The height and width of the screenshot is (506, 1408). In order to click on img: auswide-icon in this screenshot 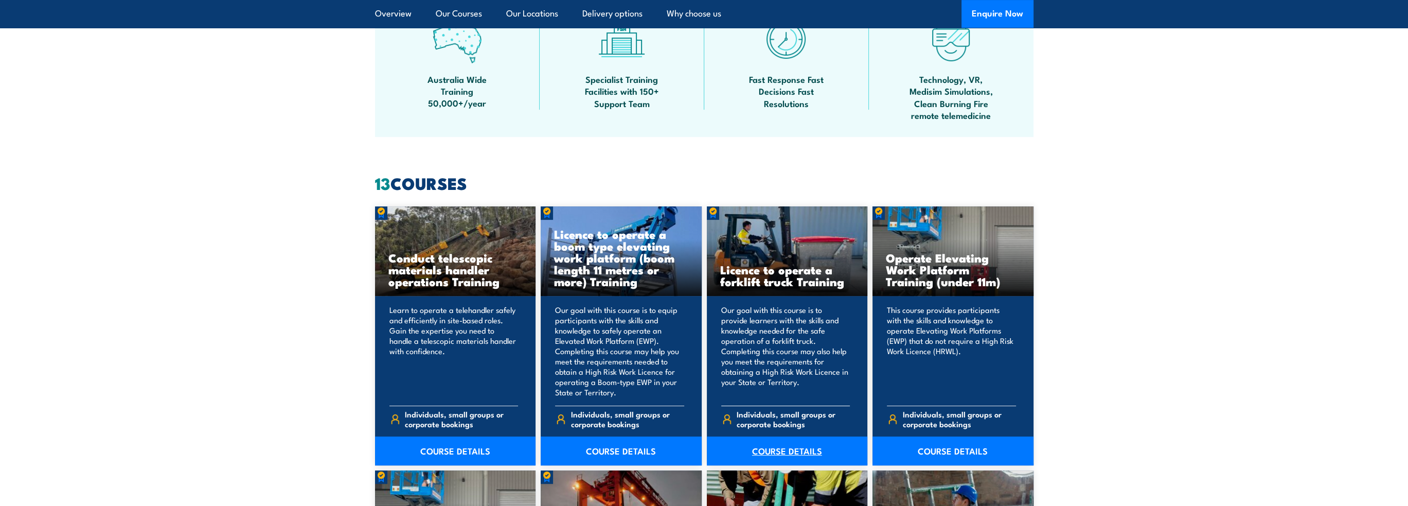, I will do `click(457, 39)`.